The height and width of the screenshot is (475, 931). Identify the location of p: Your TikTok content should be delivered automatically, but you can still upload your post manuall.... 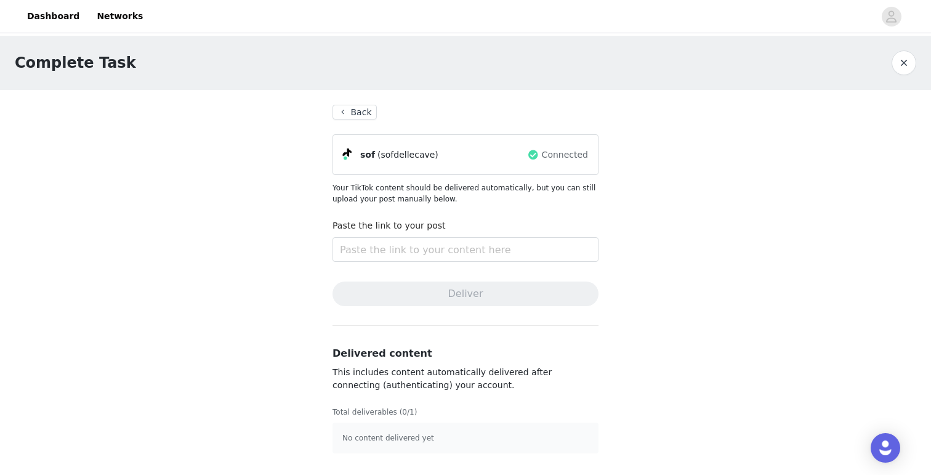
(466, 193).